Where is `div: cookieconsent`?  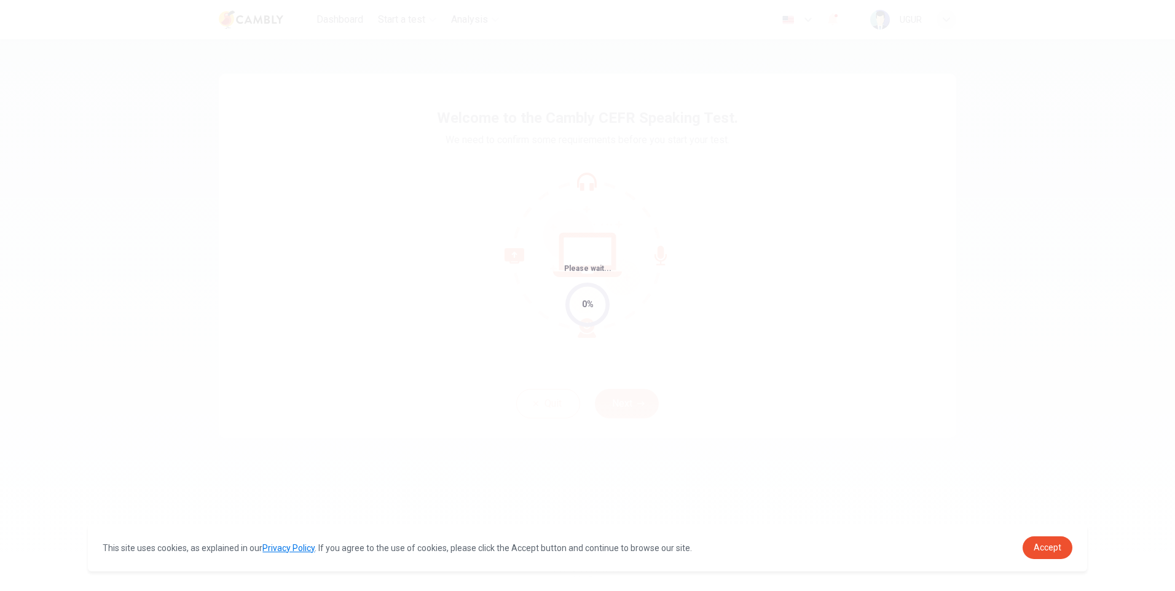 div: cookieconsent is located at coordinates (587, 548).